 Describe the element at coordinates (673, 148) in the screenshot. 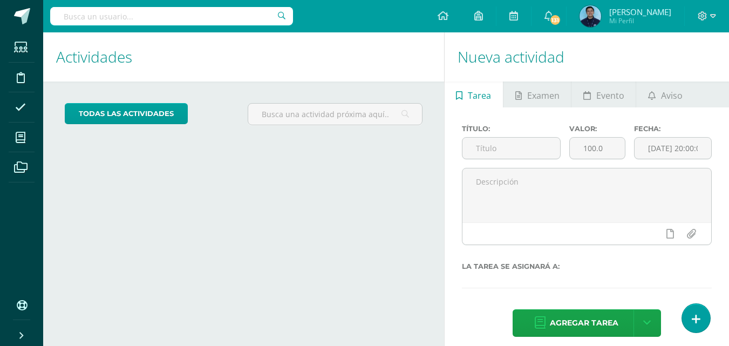

I see `input: Fecha de entrega` at that location.